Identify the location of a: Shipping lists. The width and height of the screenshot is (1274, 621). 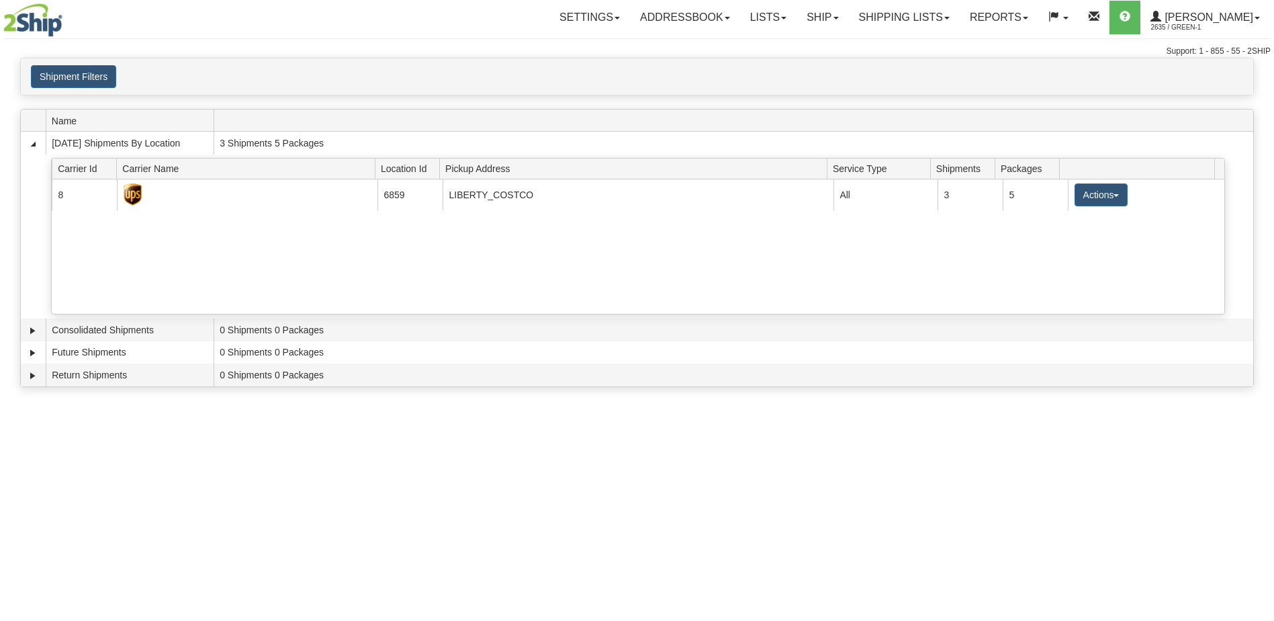
(904, 17).